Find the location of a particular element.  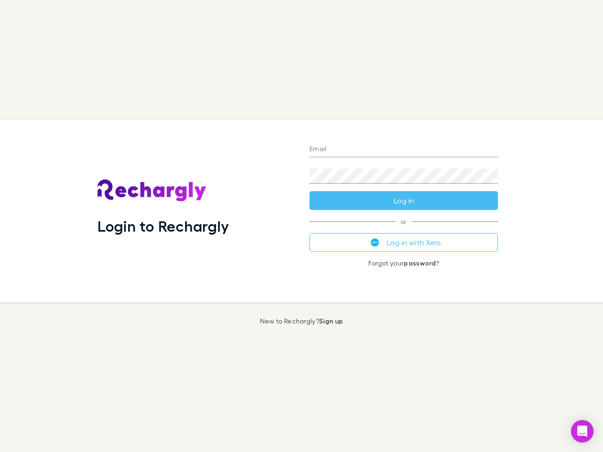

p: Forgot your ? is located at coordinates (404, 263).